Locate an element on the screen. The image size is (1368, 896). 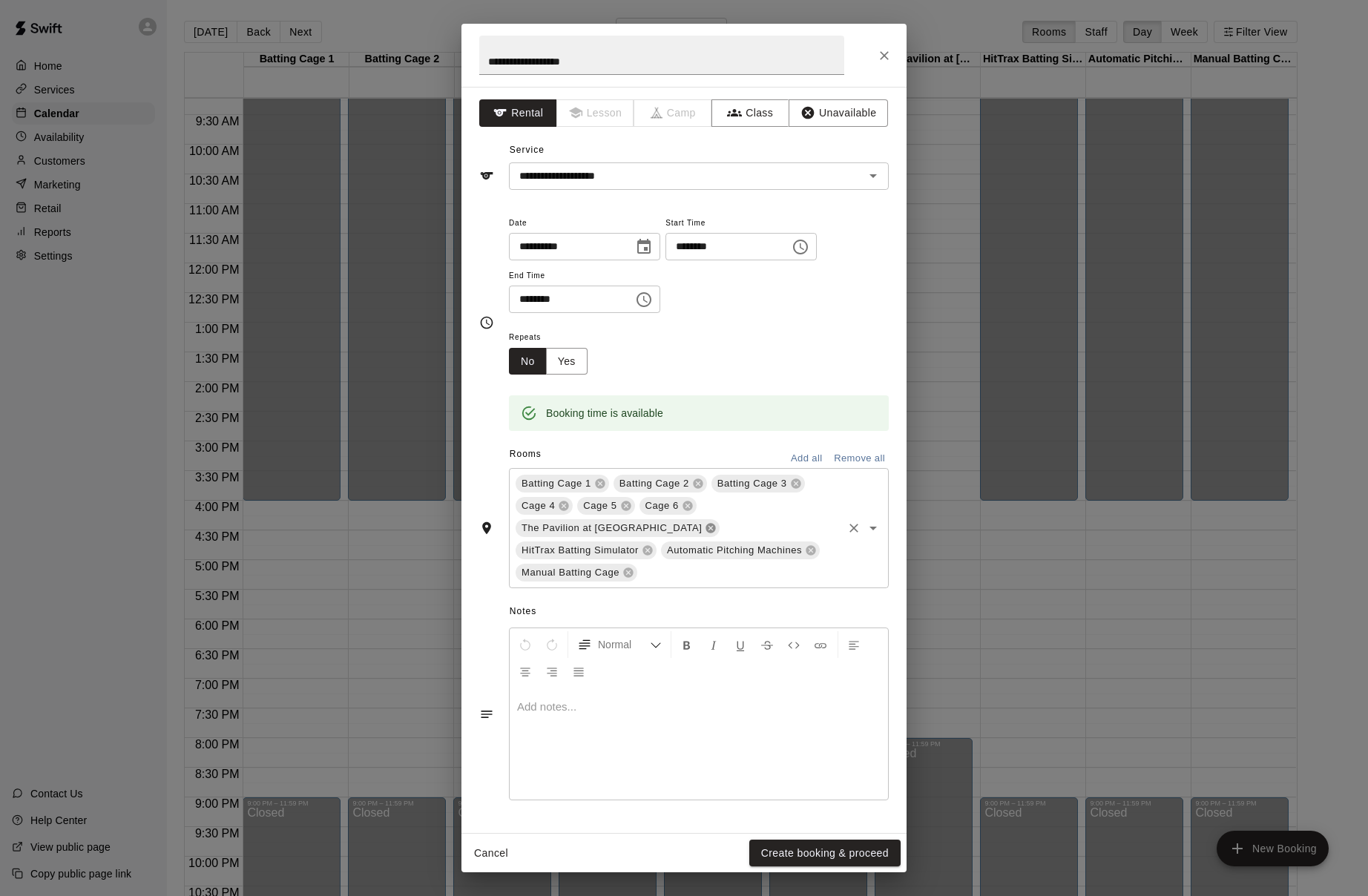
button: Format Strikethrough is located at coordinates (767, 644).